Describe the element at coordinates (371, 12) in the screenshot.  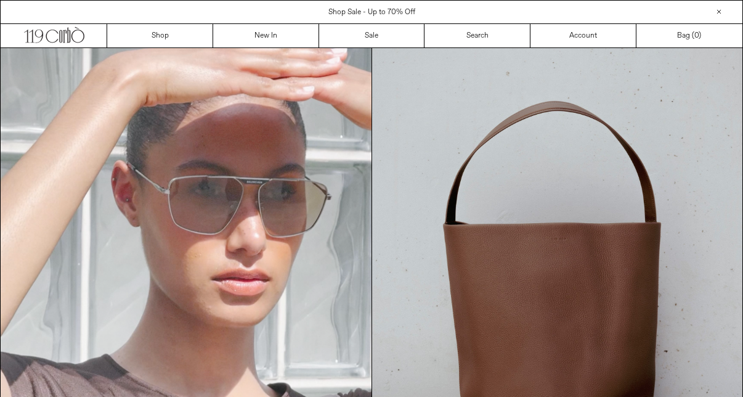
I see `a: Shop Sale - Up to 70% Off` at that location.